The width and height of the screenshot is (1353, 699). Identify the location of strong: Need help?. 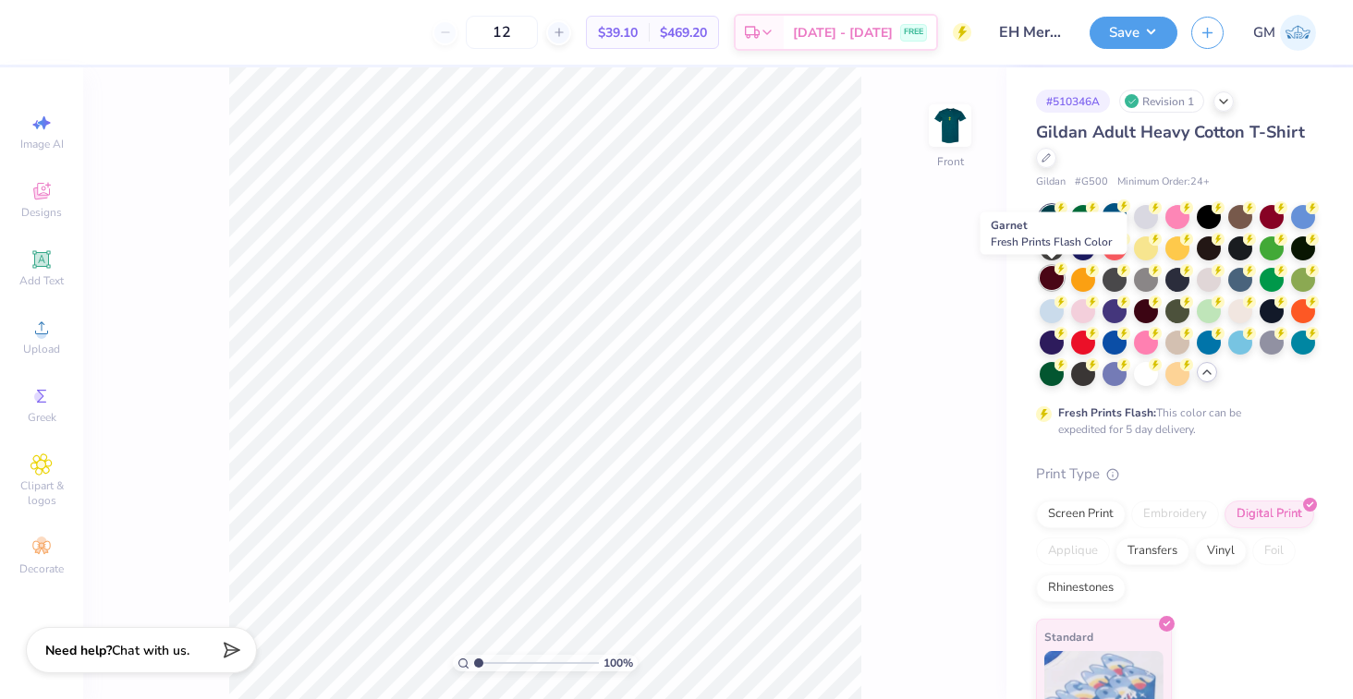
(79, 650).